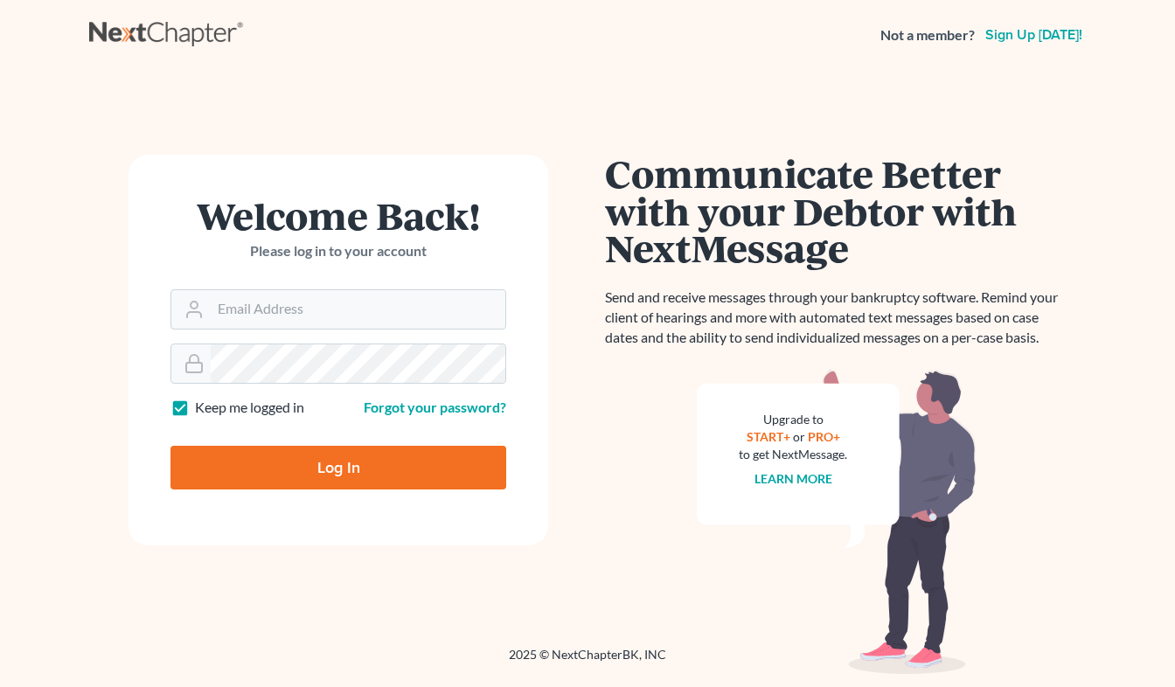  I want to click on img: nextmessage_bg-59042aed3d76b12b5cd301f8e5b87938c9018125f34e5fa2b7a6b67550977c72.svg, so click(836, 522).